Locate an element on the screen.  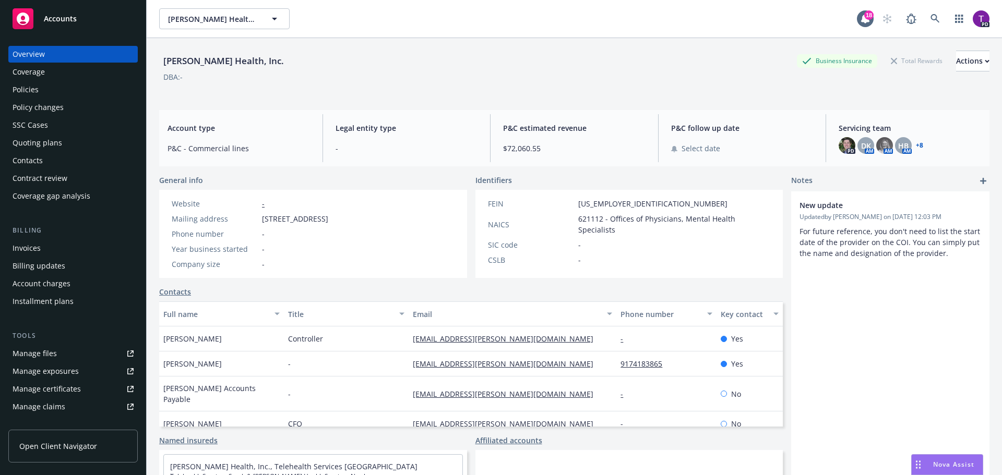
div: FEIN is located at coordinates (531, 203).